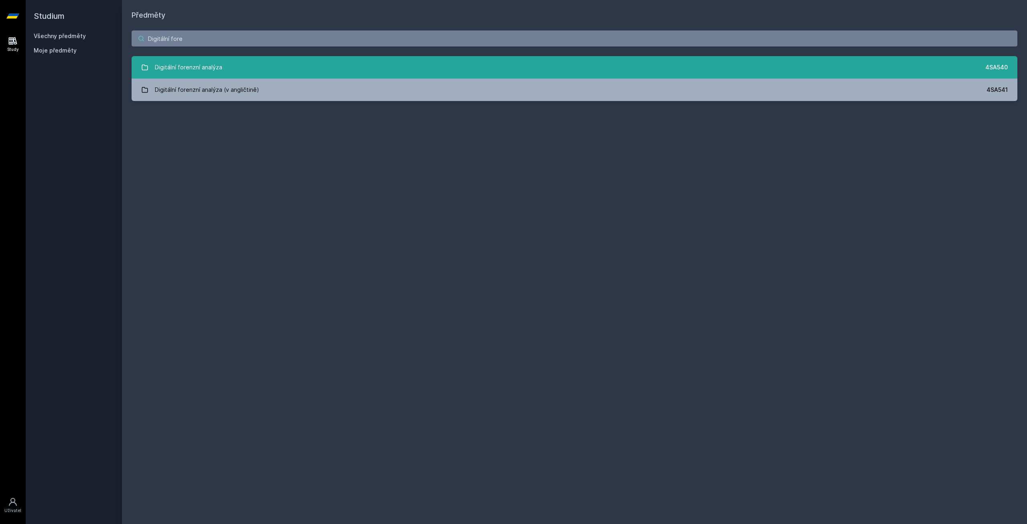 This screenshot has width=1027, height=524. I want to click on div: Digitální forenzní analýza, so click(189, 67).